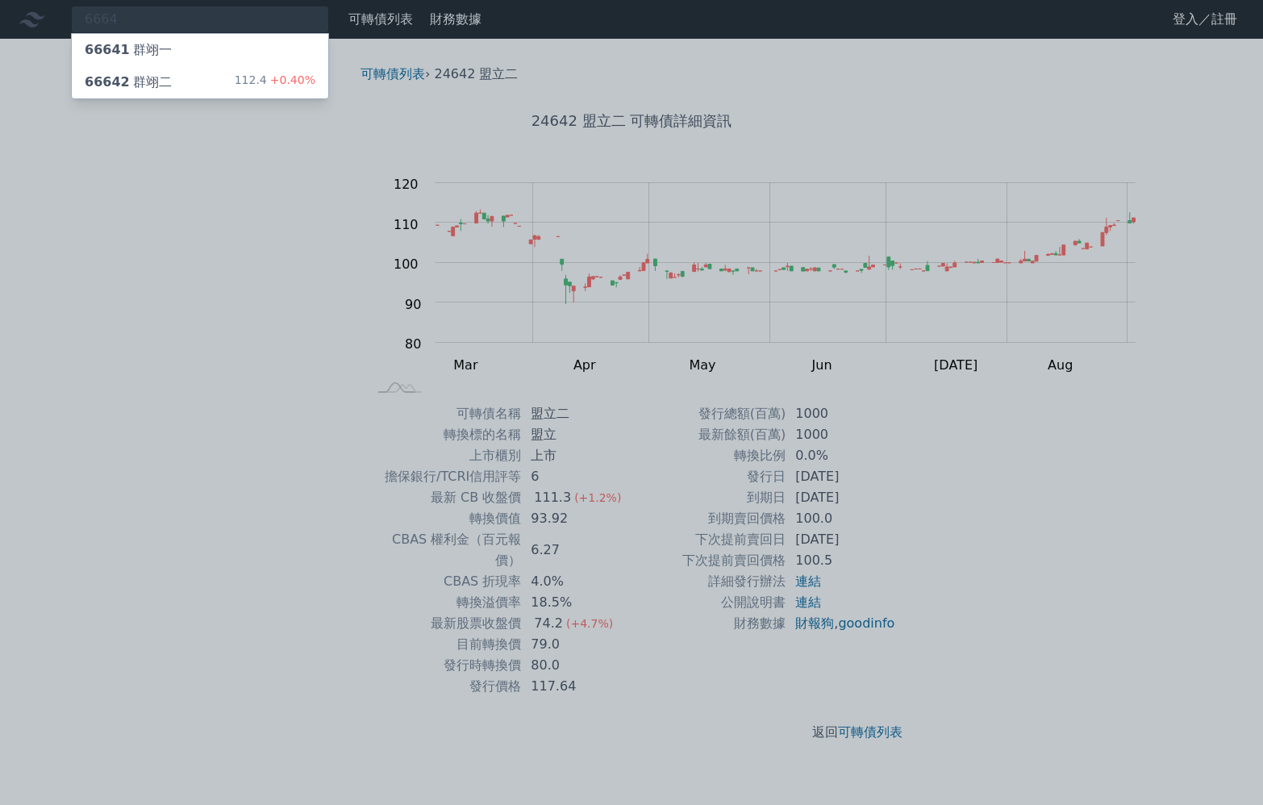  What do you see at coordinates (107, 81) in the screenshot?
I see `span: 66642` at bounding box center [107, 81].